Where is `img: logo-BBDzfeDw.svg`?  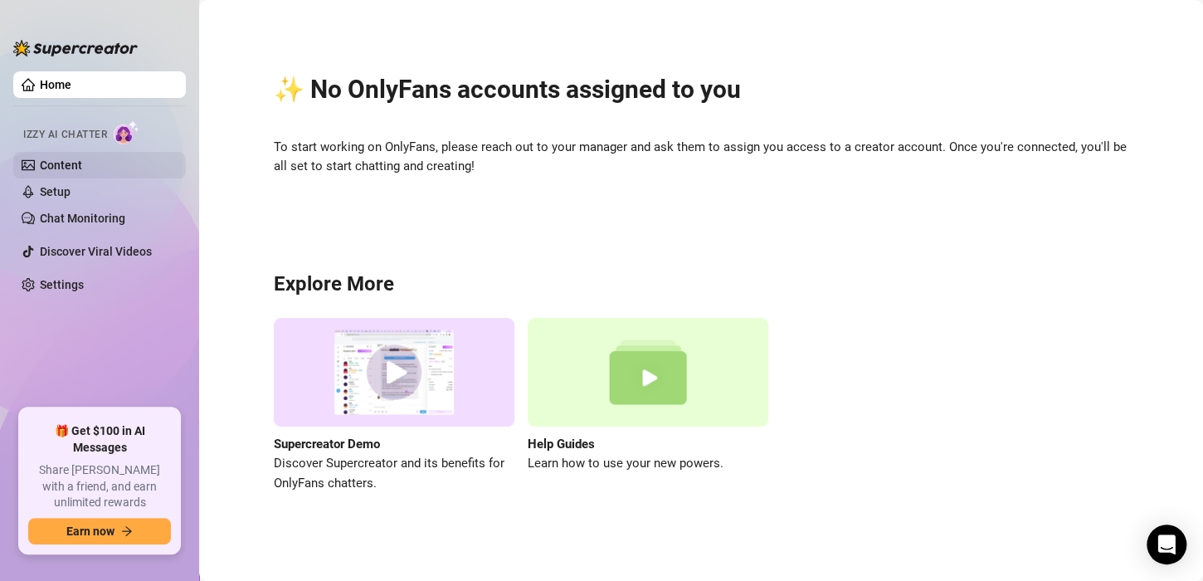
img: logo-BBDzfeDw.svg is located at coordinates (75, 48).